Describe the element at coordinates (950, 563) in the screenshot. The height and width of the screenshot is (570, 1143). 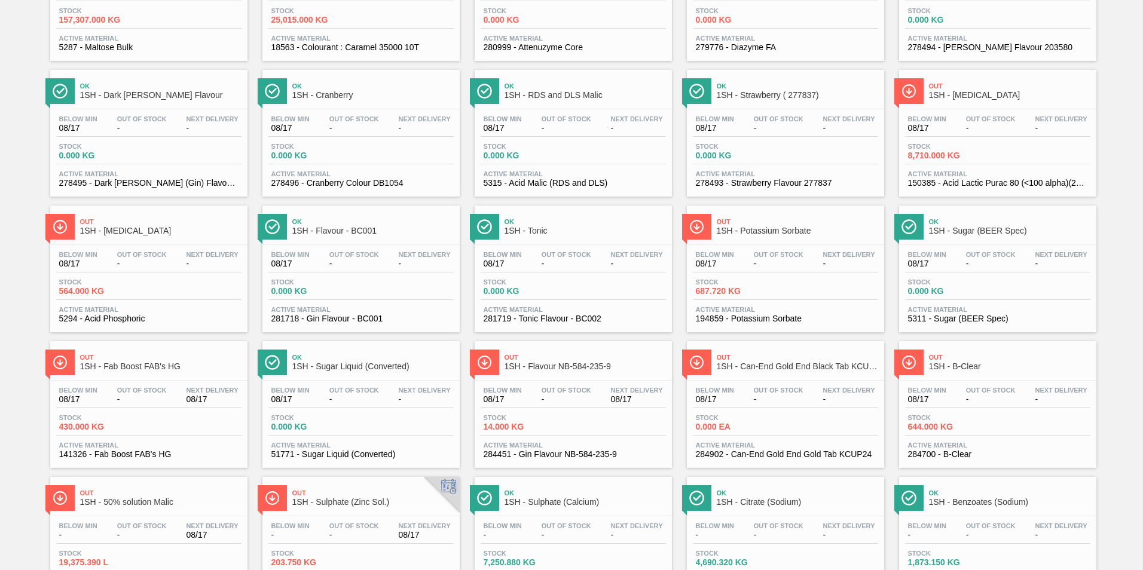
I see `span: 1,873.150 KG` at that location.